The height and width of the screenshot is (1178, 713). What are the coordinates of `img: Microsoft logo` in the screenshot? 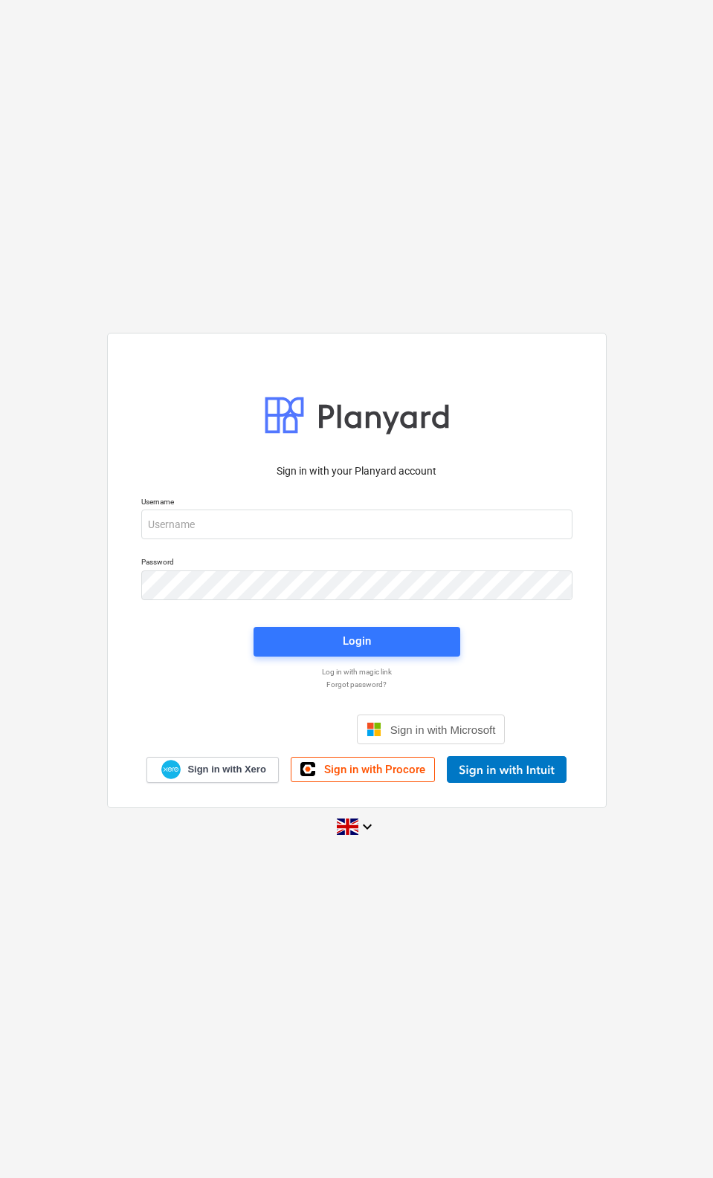 It's located at (374, 730).